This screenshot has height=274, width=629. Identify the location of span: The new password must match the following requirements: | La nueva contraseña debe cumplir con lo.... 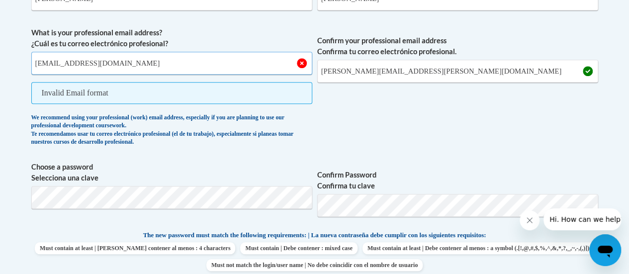
(315, 235).